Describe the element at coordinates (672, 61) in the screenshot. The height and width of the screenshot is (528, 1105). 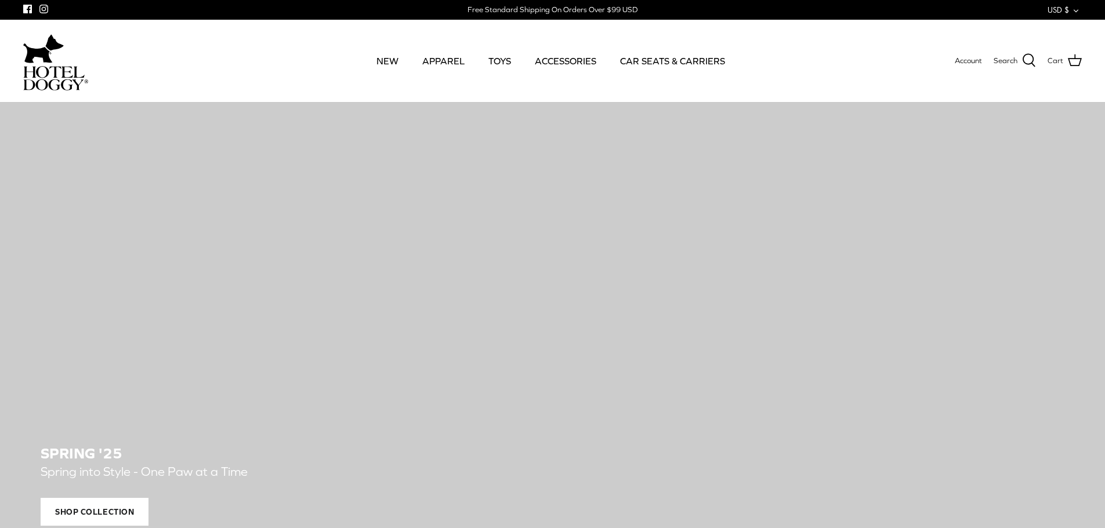
I see `a: CAR SEATS & CARRIERS` at that location.